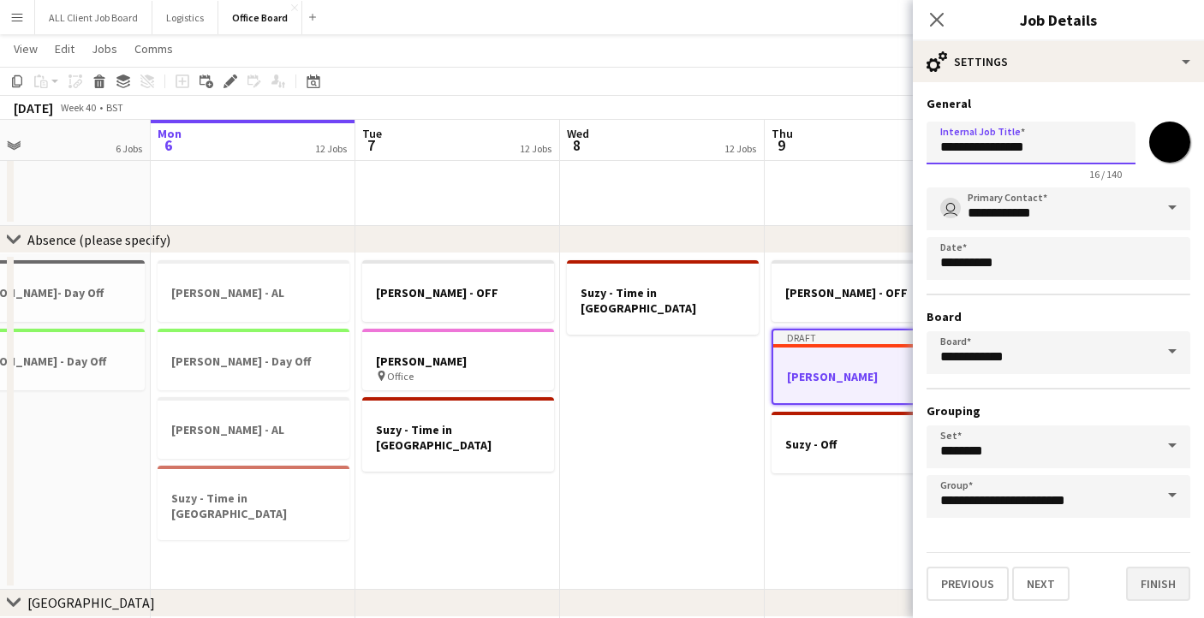  I want to click on a: View, so click(26, 49).